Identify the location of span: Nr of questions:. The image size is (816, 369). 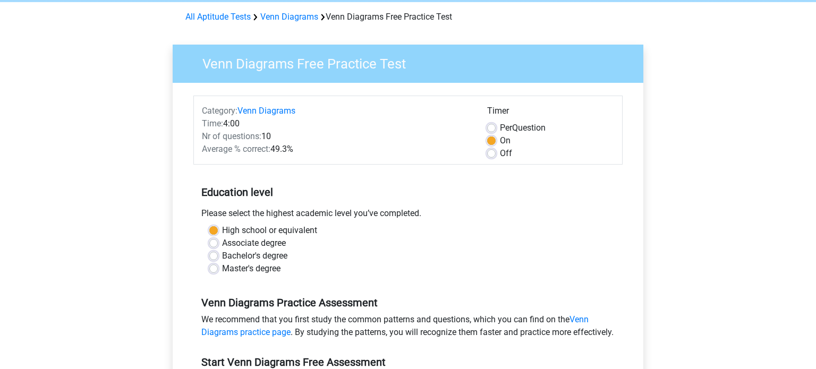
(232, 136).